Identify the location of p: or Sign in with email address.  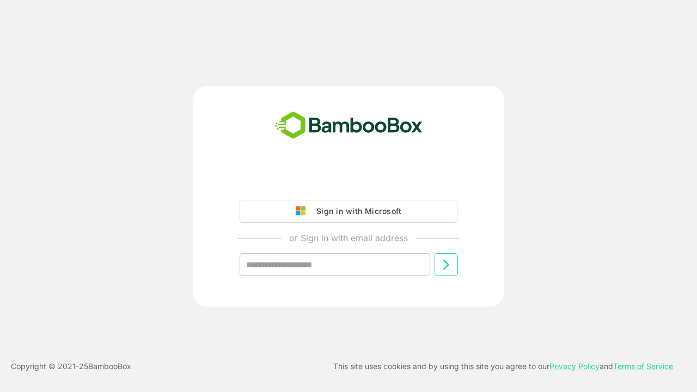
(348, 238).